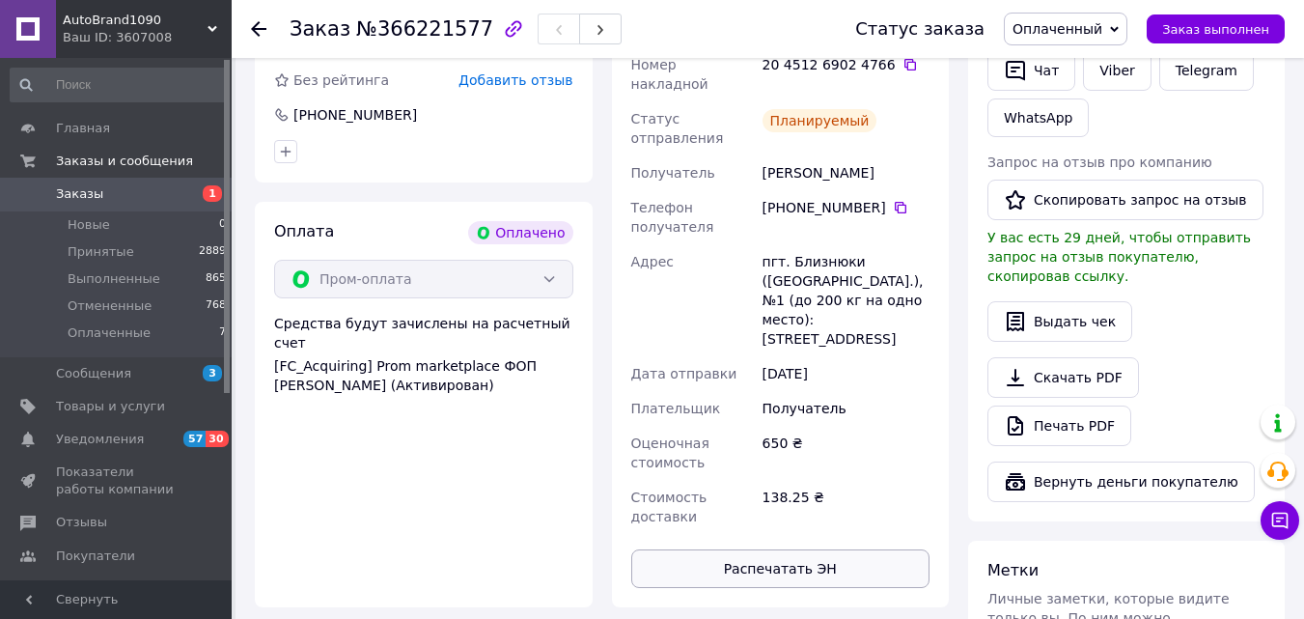 This screenshot has width=1304, height=619. What do you see at coordinates (341, 80) in the screenshot?
I see `span: Без рейтинга` at bounding box center [341, 80].